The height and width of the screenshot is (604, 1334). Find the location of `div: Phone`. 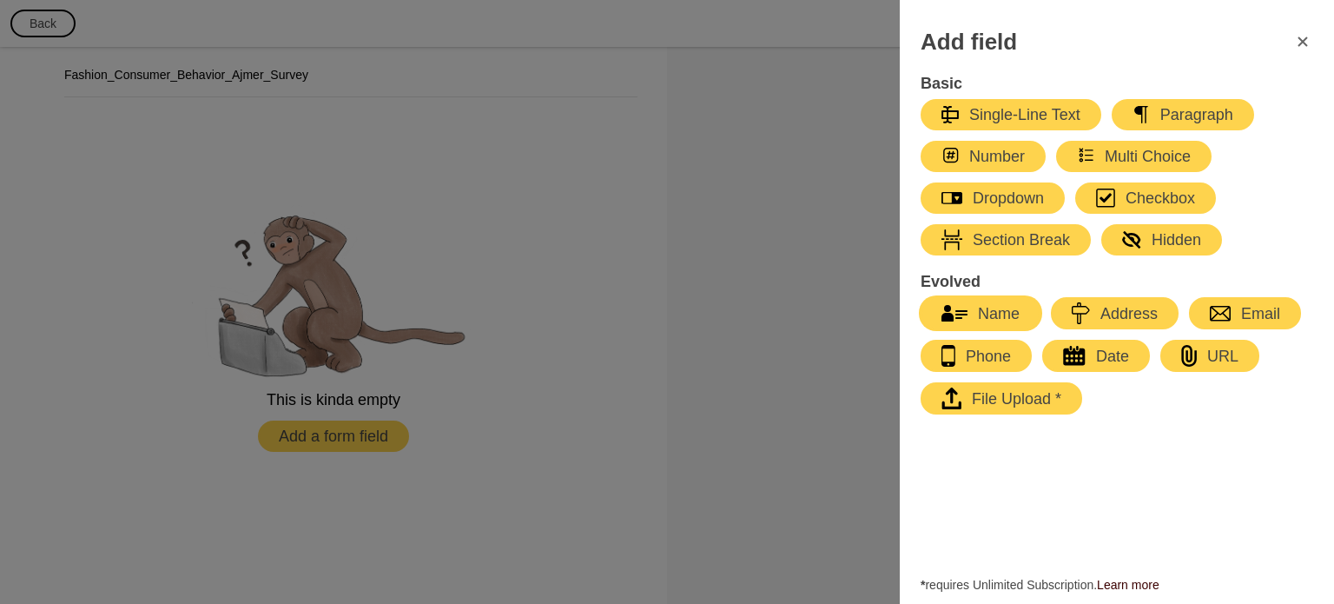

div: Phone is located at coordinates (976, 355).